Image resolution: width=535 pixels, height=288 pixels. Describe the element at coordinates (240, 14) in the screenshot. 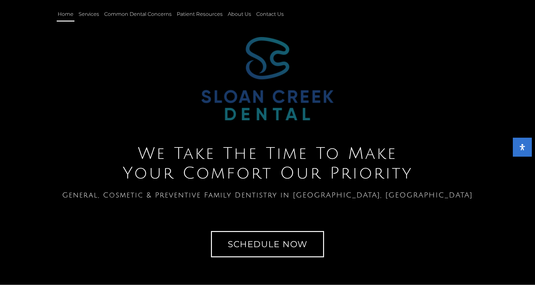

I see `a: About Us` at that location.